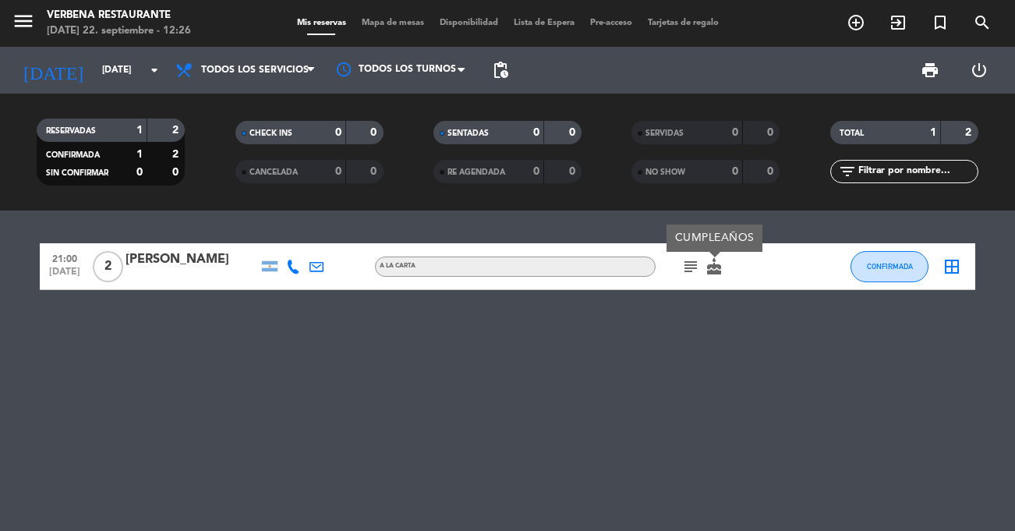  Describe the element at coordinates (274, 172) in the screenshot. I see `span: CANCELADA` at that location.